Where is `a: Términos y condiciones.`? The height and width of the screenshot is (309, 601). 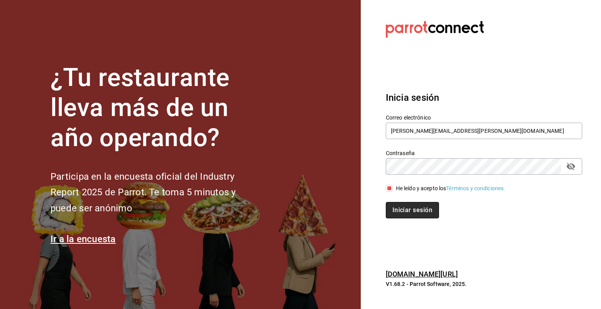 a: Términos y condiciones. is located at coordinates (475, 189).